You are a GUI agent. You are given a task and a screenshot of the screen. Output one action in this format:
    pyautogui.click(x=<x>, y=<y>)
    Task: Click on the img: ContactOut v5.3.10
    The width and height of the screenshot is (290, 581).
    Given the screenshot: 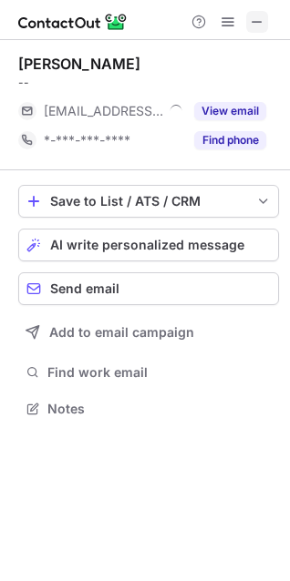 What is the action you would take?
    pyautogui.click(x=73, y=22)
    